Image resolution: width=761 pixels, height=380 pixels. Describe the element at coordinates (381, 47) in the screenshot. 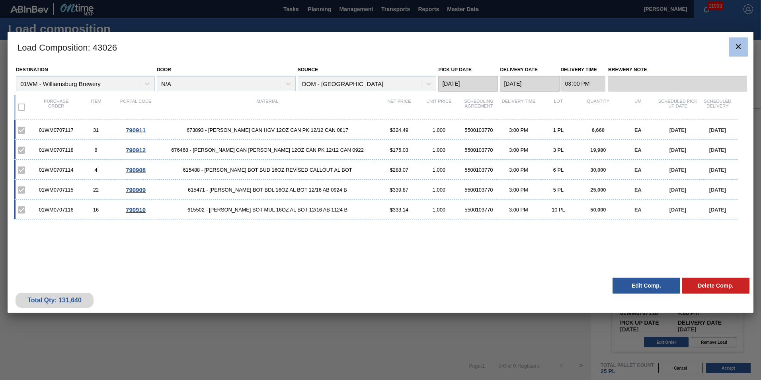

I see `h3: Load Composition : 43026` at that location.